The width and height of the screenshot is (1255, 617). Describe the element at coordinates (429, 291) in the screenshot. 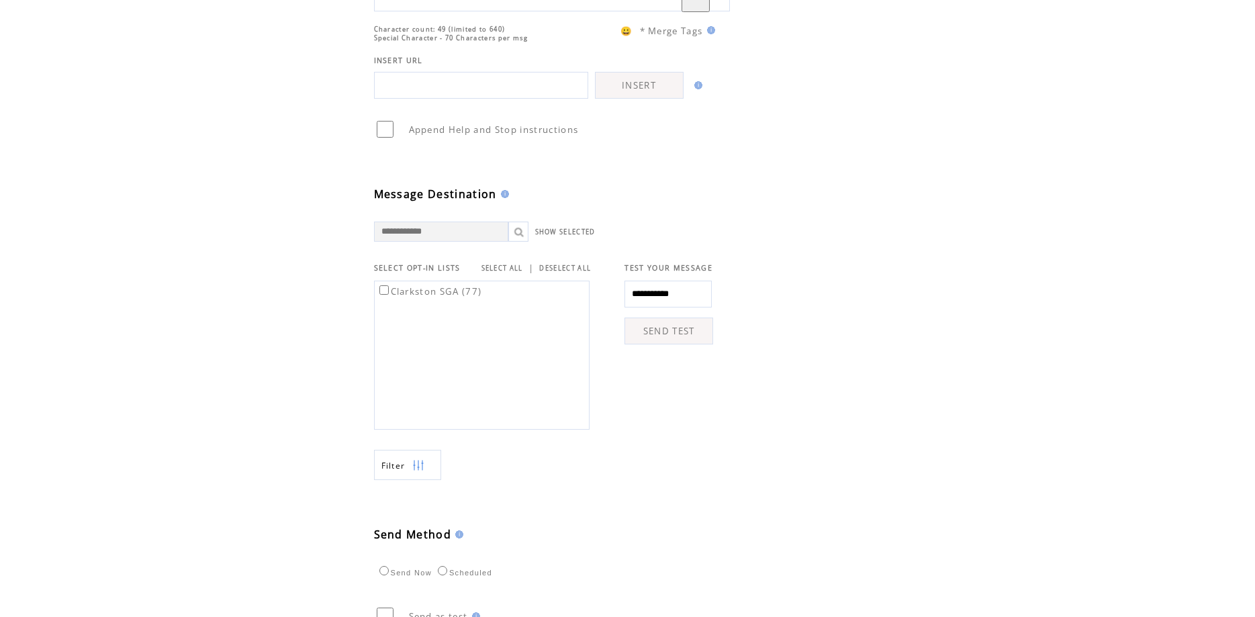

I see `label: Clarkston SGA (77)` at that location.